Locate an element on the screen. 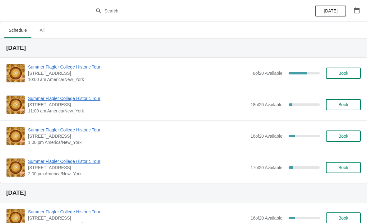 The height and width of the screenshot is (223, 367). span: 2:00 pm America/New_York is located at coordinates (138, 174).